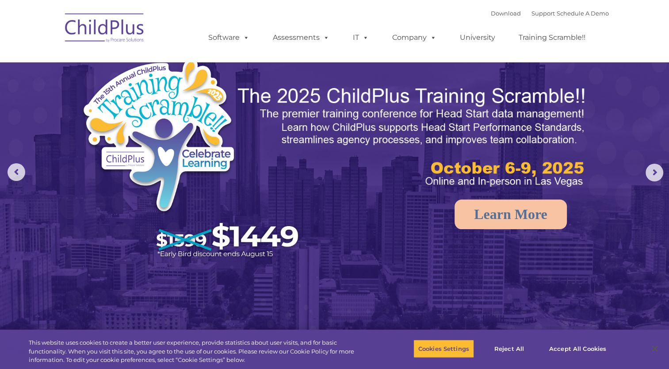  What do you see at coordinates (361, 38) in the screenshot?
I see `a: IT` at bounding box center [361, 38].